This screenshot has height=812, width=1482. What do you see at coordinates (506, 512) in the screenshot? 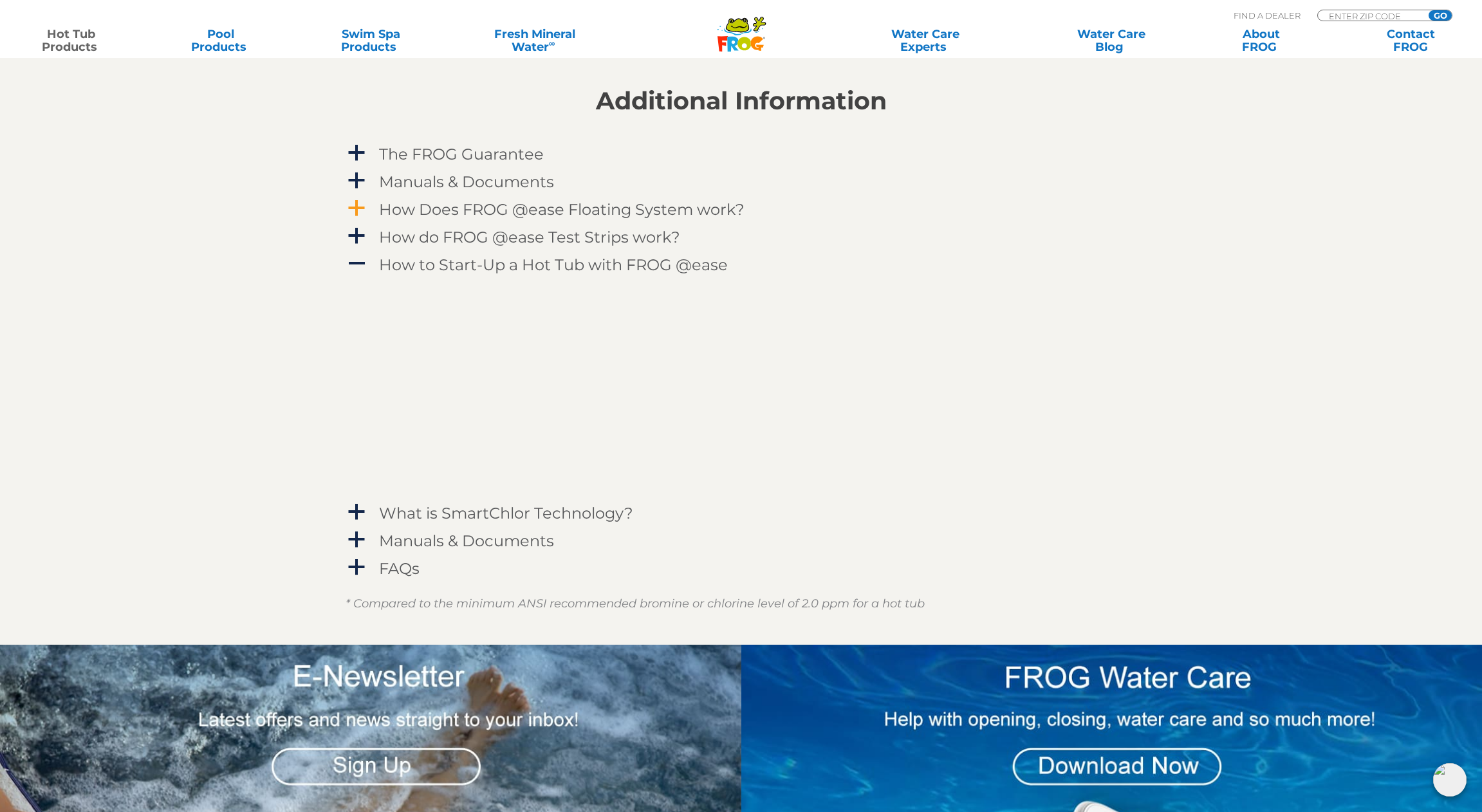
I see `h4: What is SmartChlor Technology?` at bounding box center [506, 512].